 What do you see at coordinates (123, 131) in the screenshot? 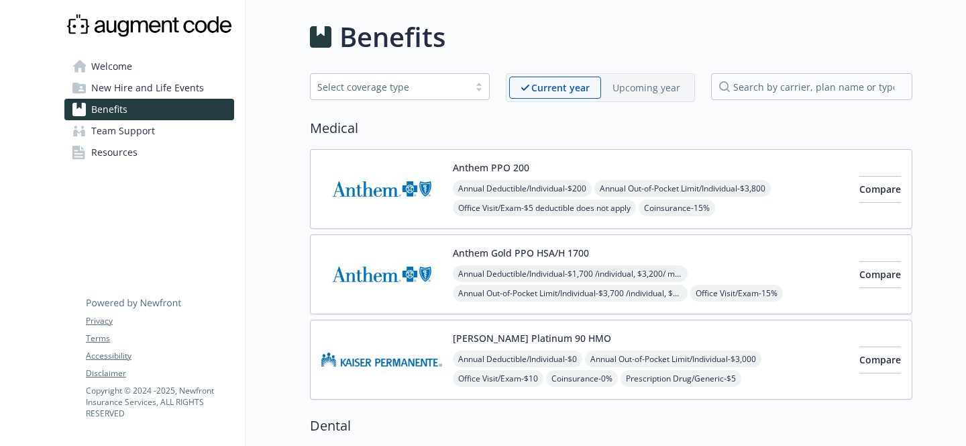
I see `span: Team Support` at bounding box center [123, 131].